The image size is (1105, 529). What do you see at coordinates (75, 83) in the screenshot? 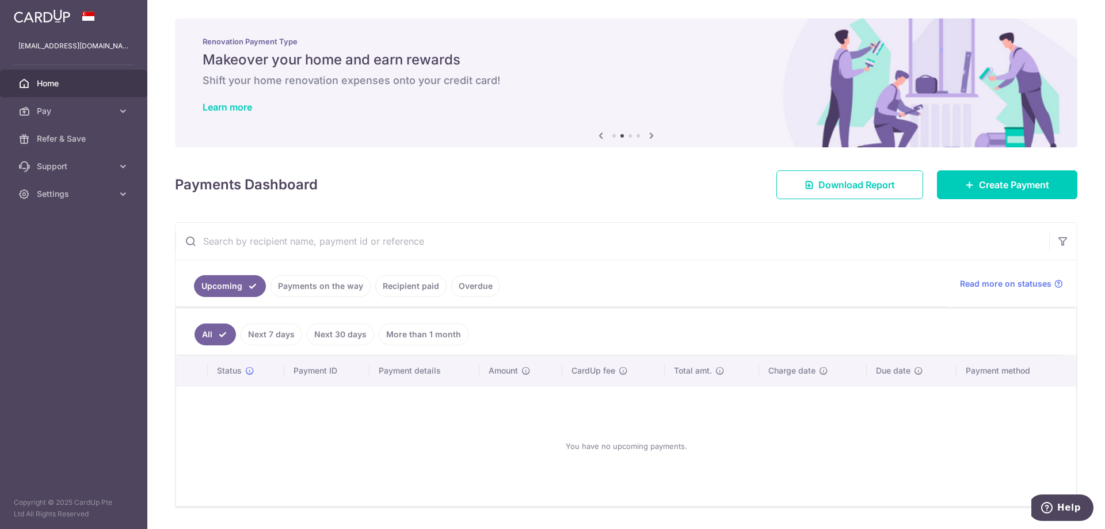
I see `span: Home` at bounding box center [75, 83].